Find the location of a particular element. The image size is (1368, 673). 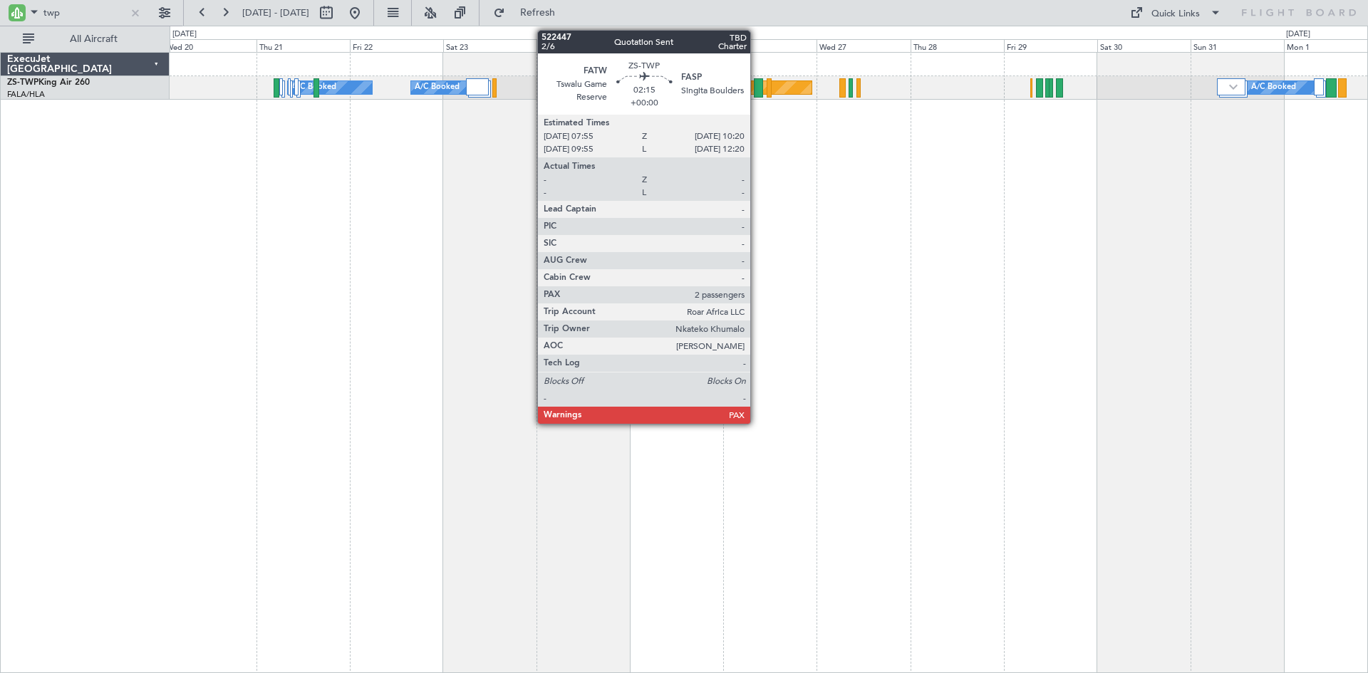

button: Refresh is located at coordinates (530, 13).